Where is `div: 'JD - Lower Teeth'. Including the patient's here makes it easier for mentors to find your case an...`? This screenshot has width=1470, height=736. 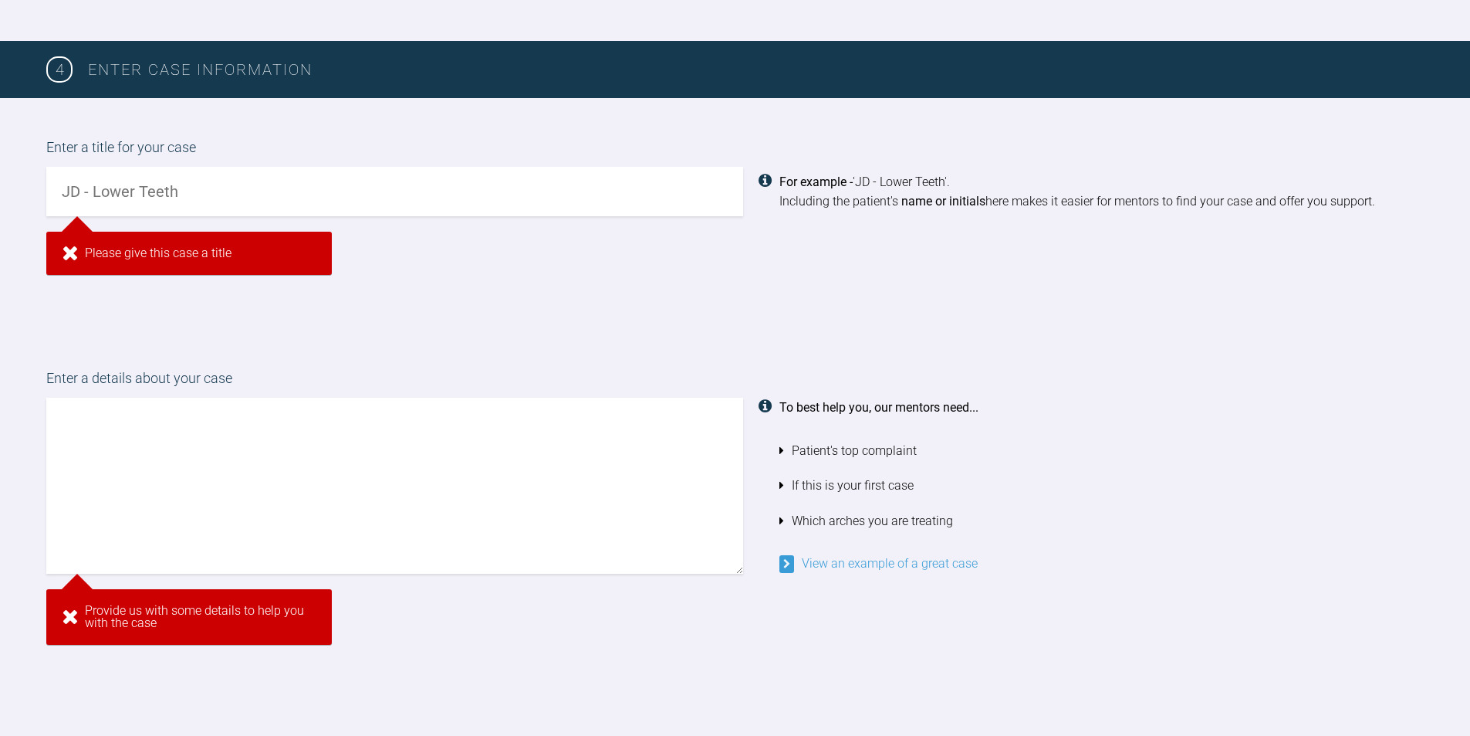 div: 'JD - Lower Teeth'. Including the patient's here makes it easier for mentors to find your case an... is located at coordinates (1102, 191).